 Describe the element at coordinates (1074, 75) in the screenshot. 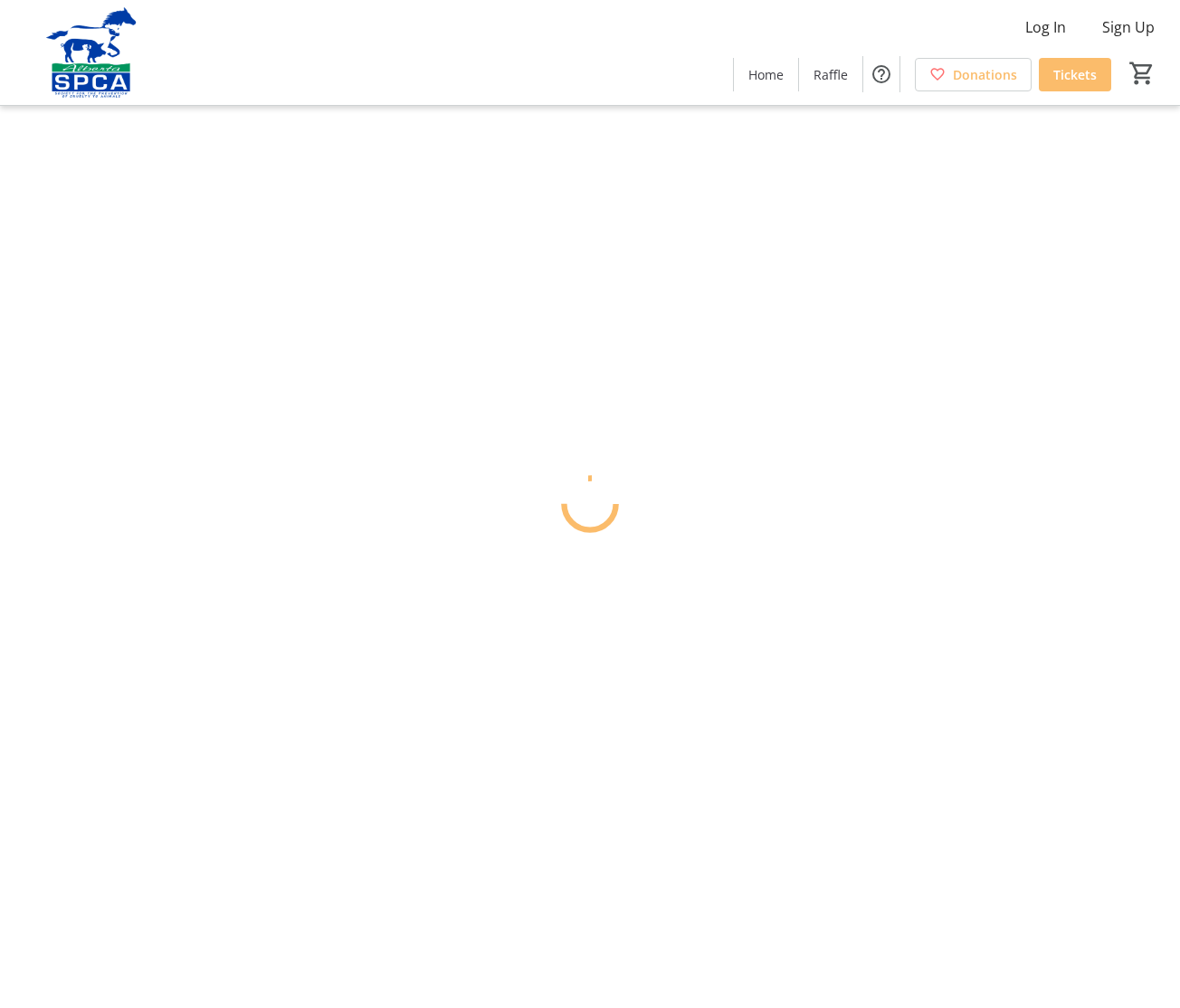

I see `a: Tickets` at that location.